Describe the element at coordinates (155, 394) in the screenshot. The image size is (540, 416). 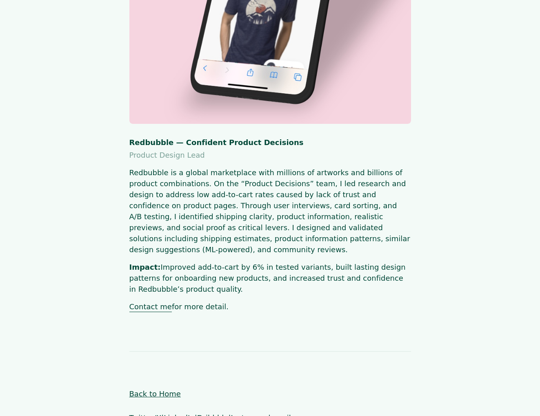
I see `a: Back to Home` at that location.